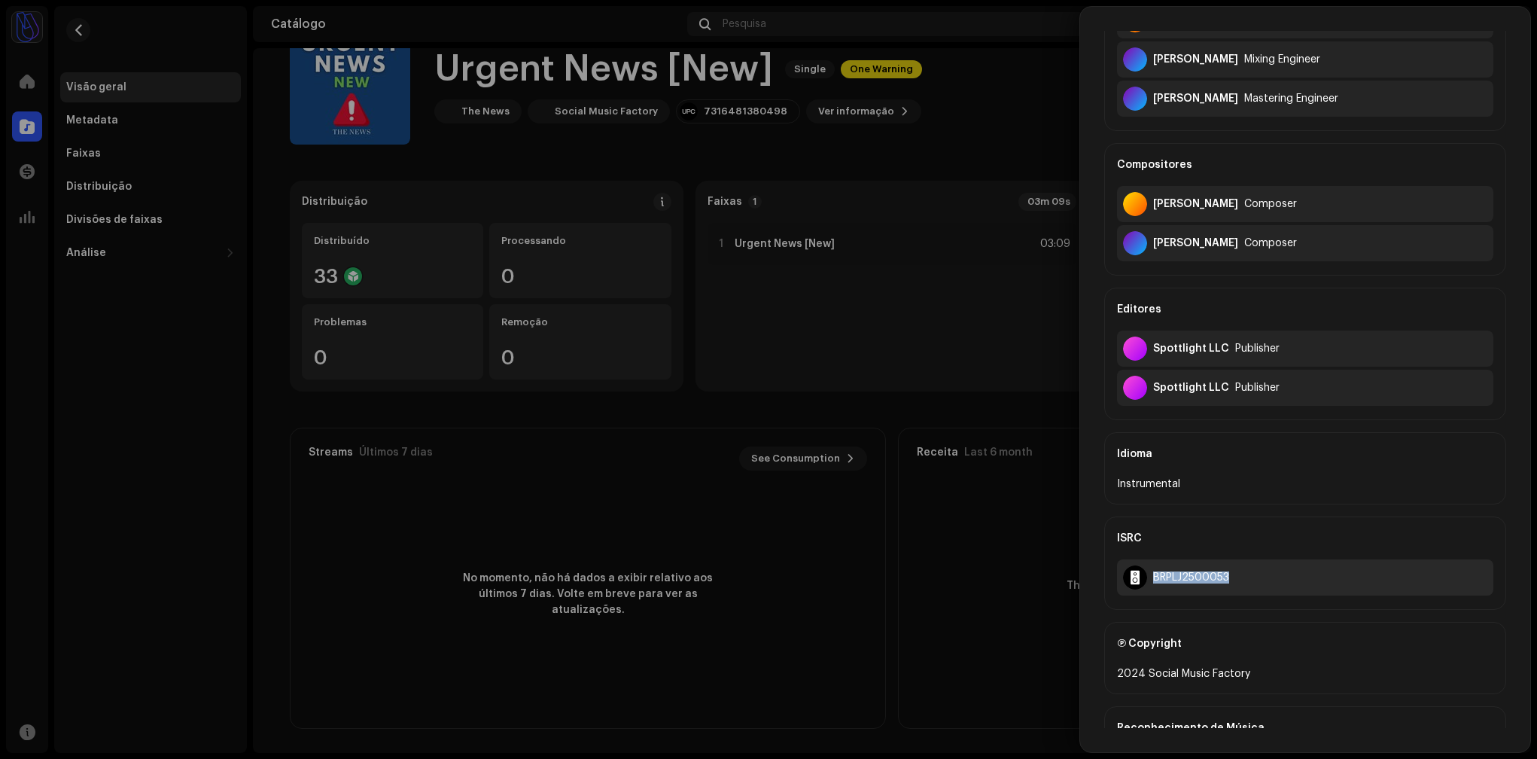 The height and width of the screenshot is (759, 1537). I want to click on div: Mixing Engineer, so click(1282, 59).